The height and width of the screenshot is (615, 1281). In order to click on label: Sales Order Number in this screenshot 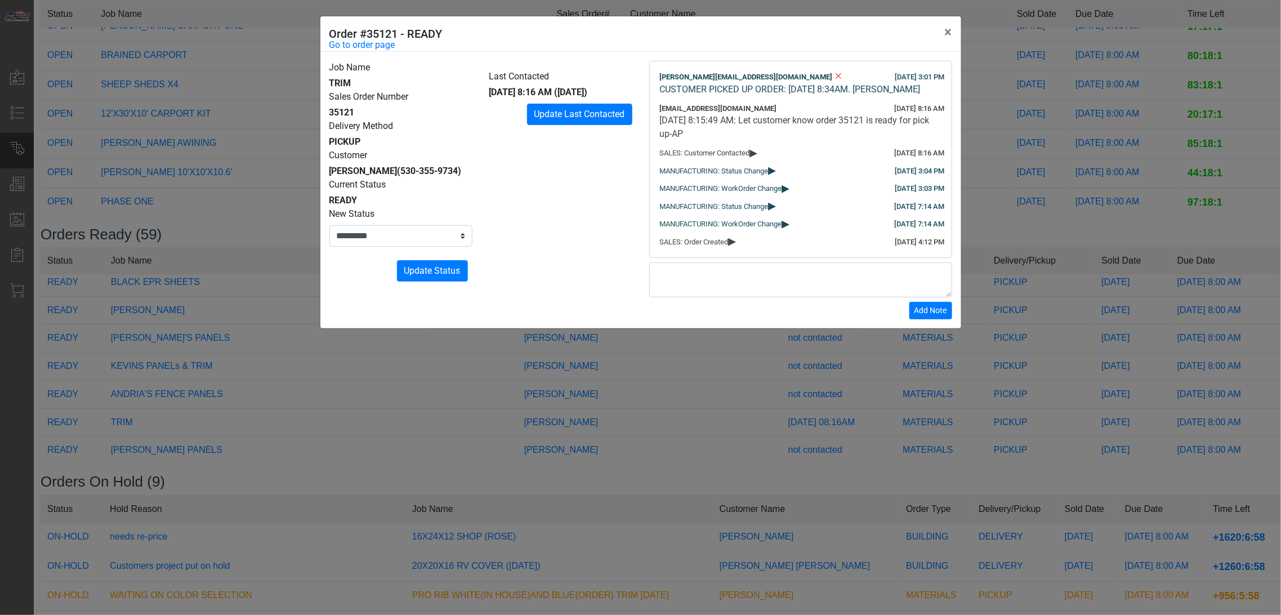, I will do `click(369, 97)`.